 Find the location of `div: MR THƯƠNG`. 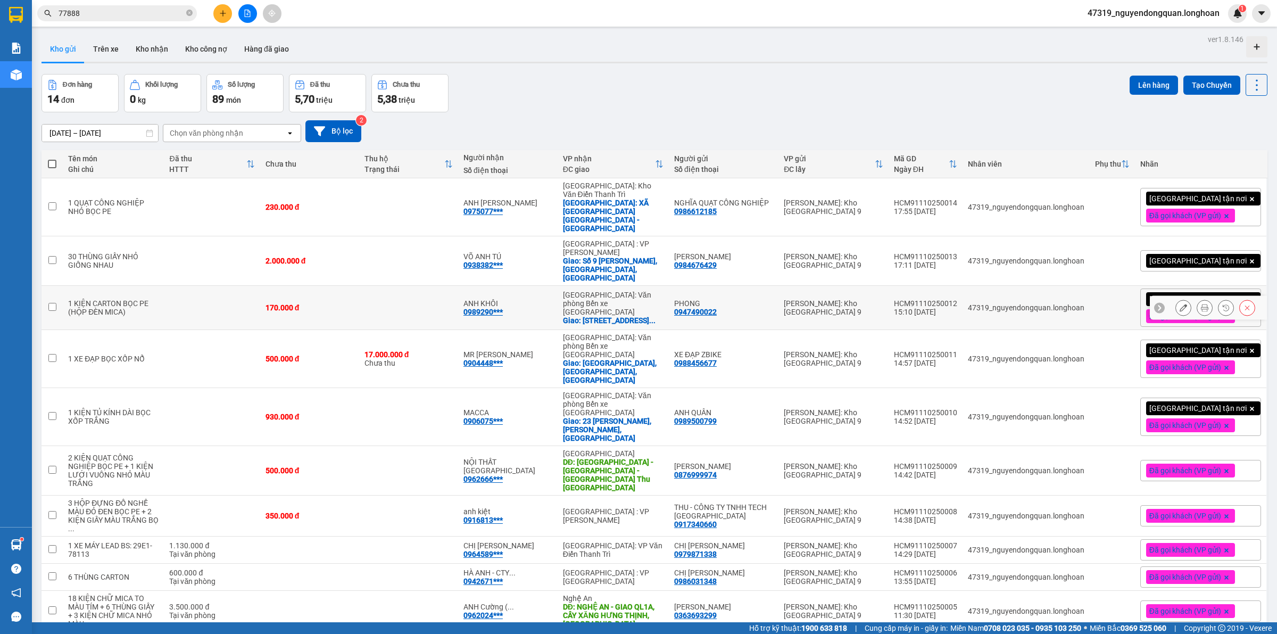

div: MR THƯƠNG is located at coordinates (507, 354).